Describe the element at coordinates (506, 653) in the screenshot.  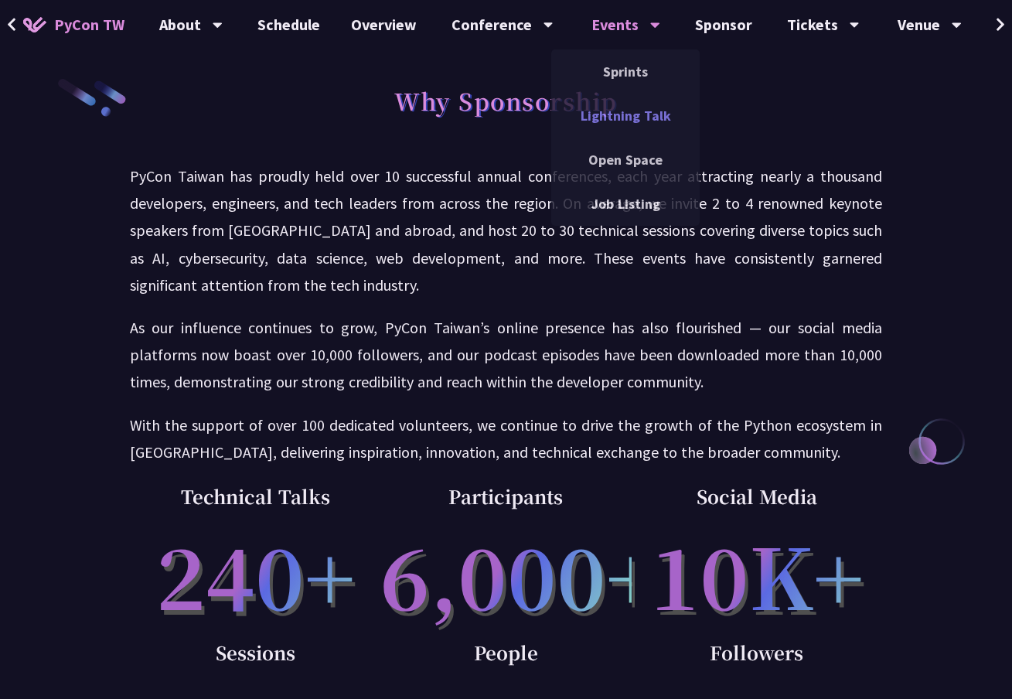
I see `p: People` at that location.